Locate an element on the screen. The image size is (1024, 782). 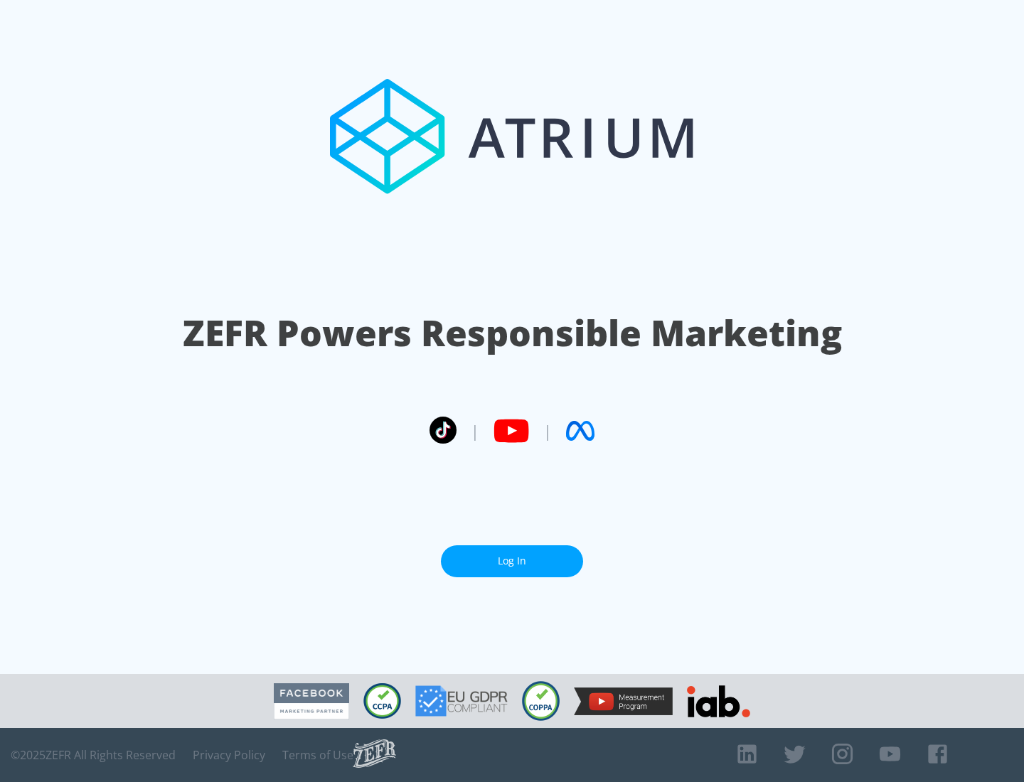
h1: ZEFR Powers Responsible Marketing is located at coordinates (512, 333).